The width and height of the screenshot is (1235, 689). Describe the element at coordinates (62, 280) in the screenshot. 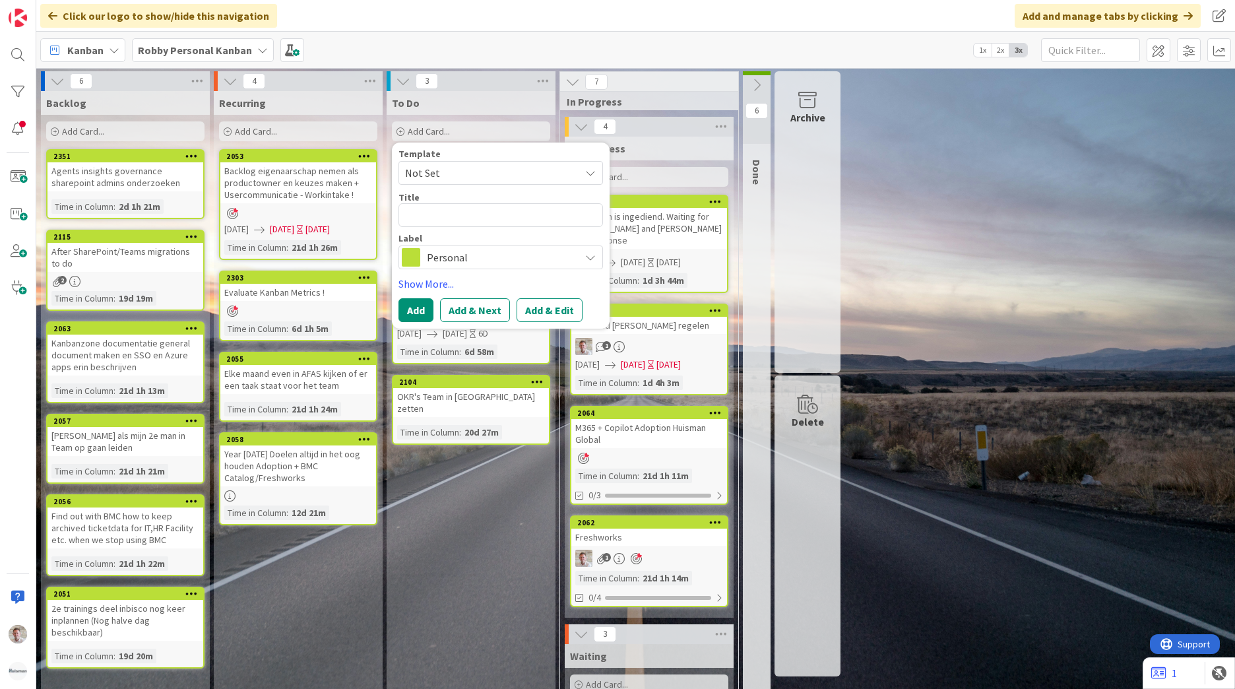

I see `span: 2` at that location.